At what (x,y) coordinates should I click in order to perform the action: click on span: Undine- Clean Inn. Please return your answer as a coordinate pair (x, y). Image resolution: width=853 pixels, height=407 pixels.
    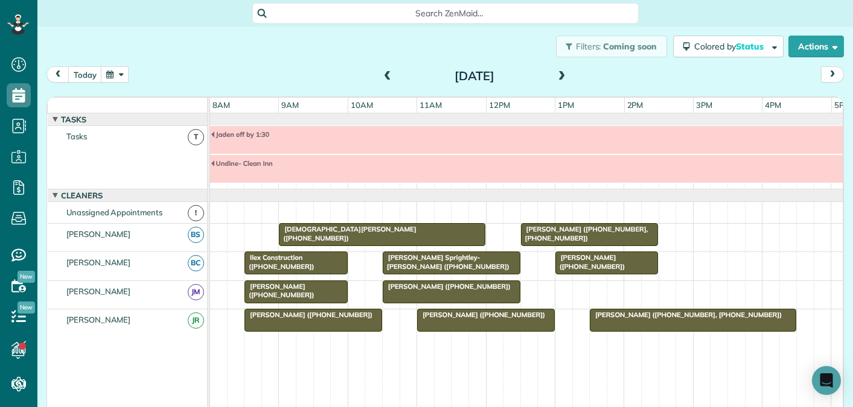
    Looking at the image, I should click on (241, 164).